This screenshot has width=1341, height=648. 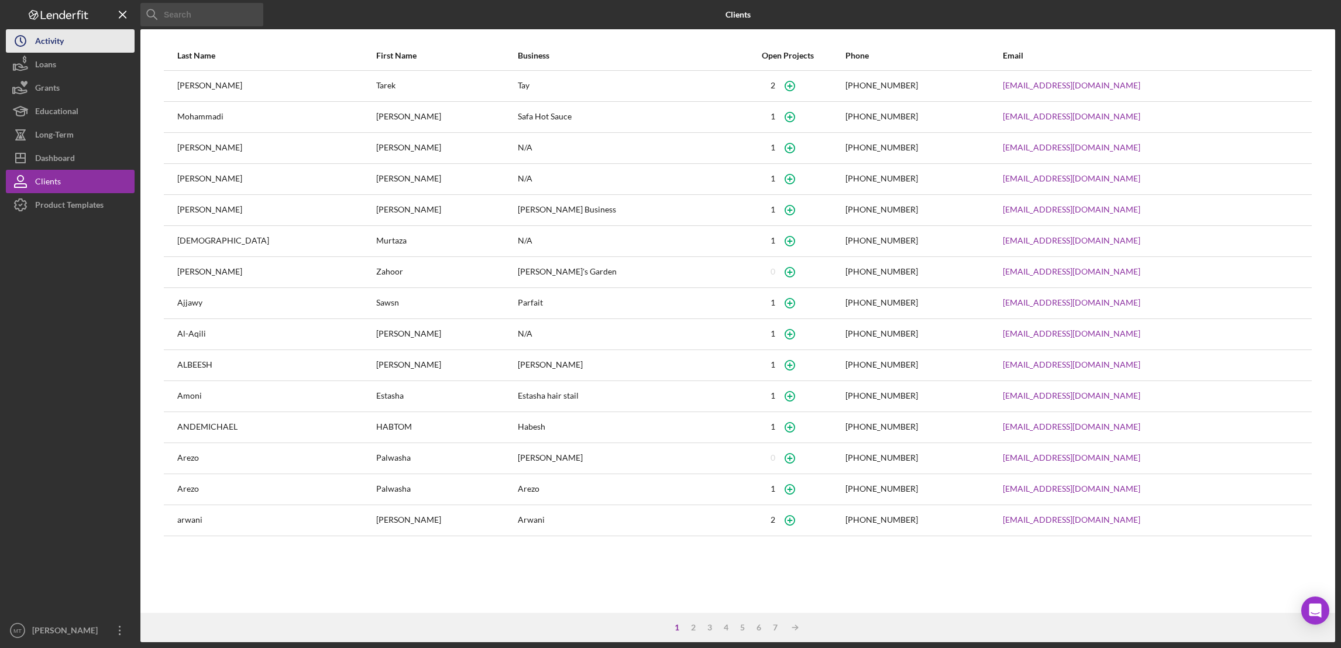 What do you see at coordinates (70, 205) in the screenshot?
I see `a: Product Templates` at bounding box center [70, 205].